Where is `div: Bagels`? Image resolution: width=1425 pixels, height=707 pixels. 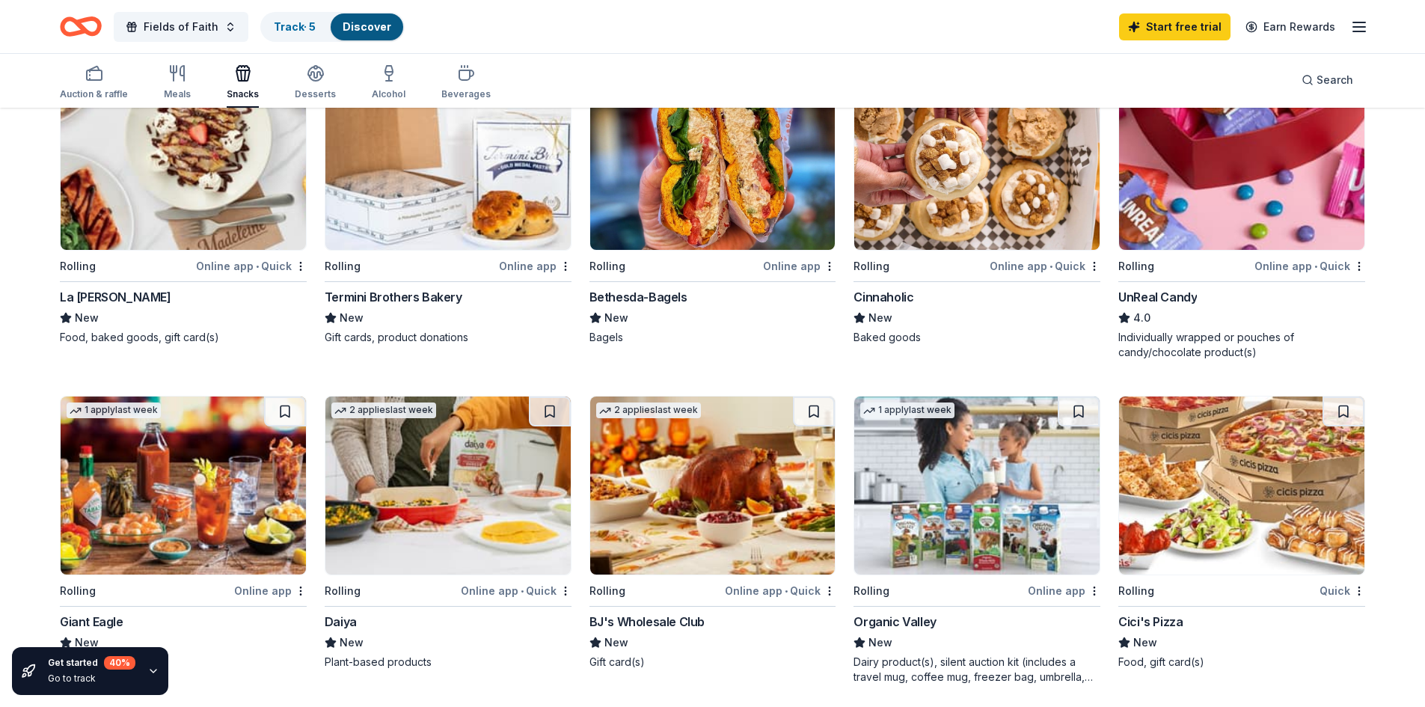
div: Bagels is located at coordinates (713, 337).